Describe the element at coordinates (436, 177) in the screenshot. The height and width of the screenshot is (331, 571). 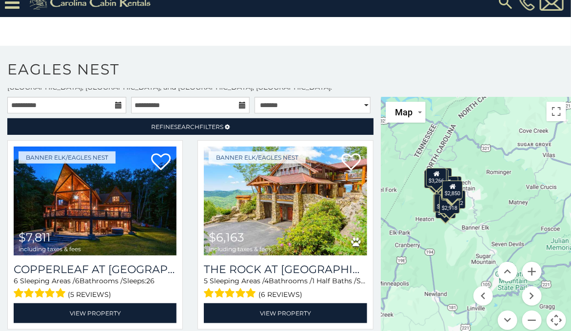
I see `div: $3,266` at that location.